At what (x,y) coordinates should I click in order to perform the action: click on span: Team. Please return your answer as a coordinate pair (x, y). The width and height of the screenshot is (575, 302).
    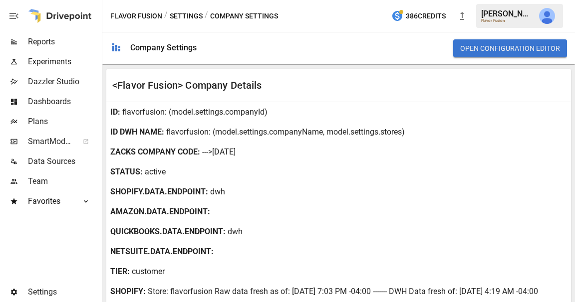
    Looking at the image, I should click on (64, 182).